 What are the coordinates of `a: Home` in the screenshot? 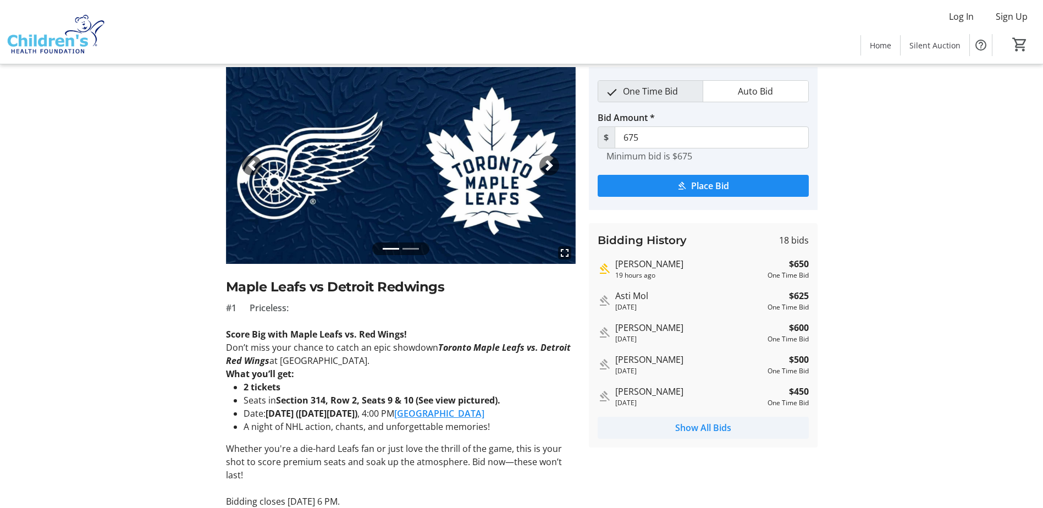 It's located at (880, 45).